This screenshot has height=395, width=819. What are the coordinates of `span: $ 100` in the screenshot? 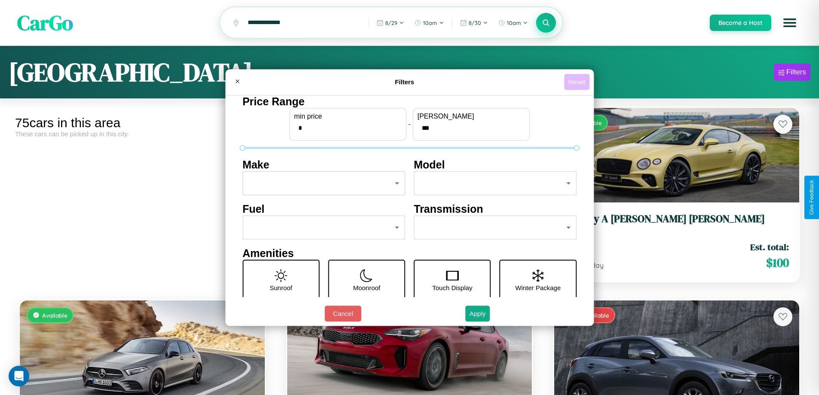 It's located at (777, 263).